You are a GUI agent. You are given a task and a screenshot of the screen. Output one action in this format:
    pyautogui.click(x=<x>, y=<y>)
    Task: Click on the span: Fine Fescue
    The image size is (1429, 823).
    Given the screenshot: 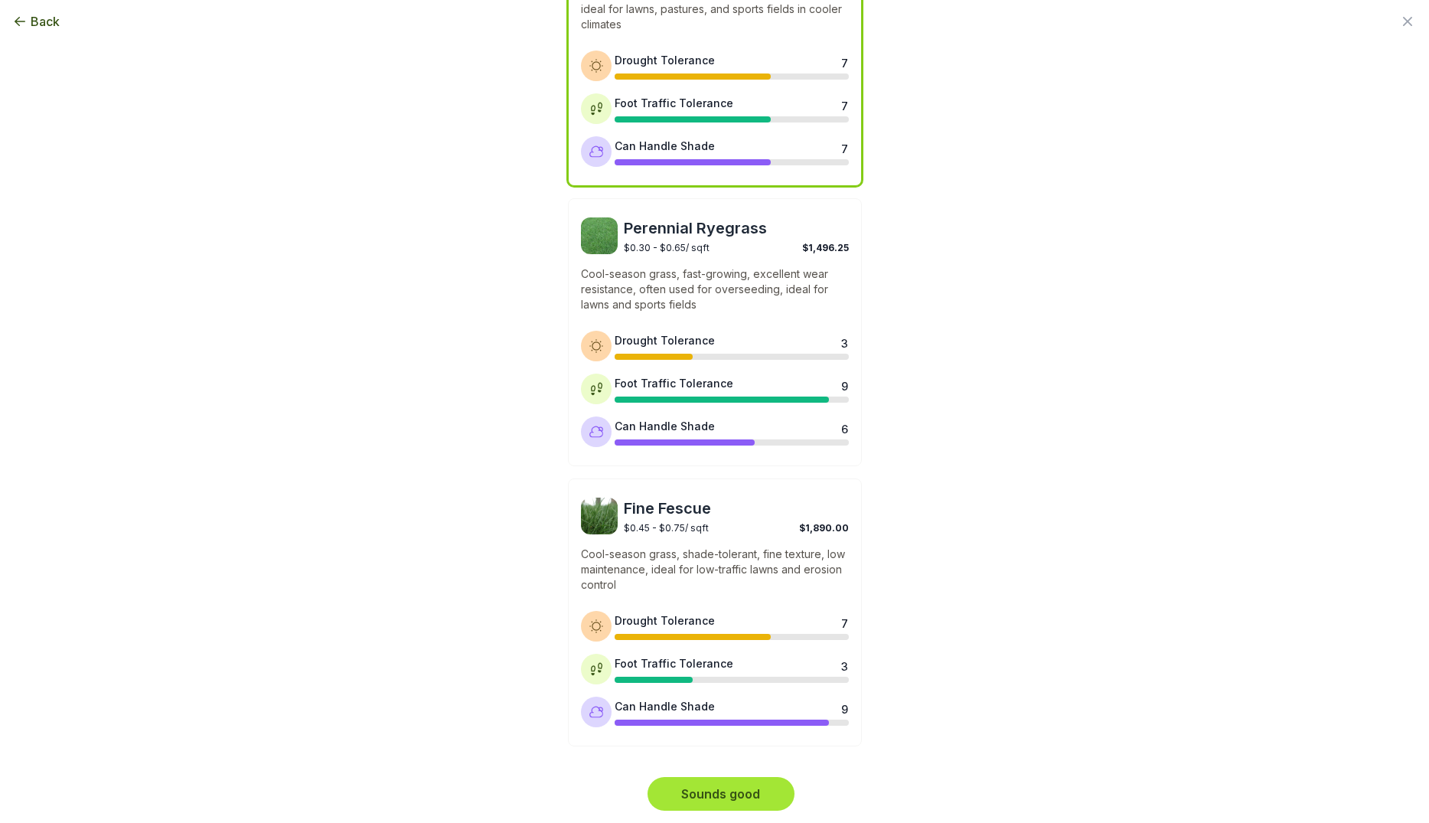 What is the action you would take?
    pyautogui.click(x=736, y=508)
    